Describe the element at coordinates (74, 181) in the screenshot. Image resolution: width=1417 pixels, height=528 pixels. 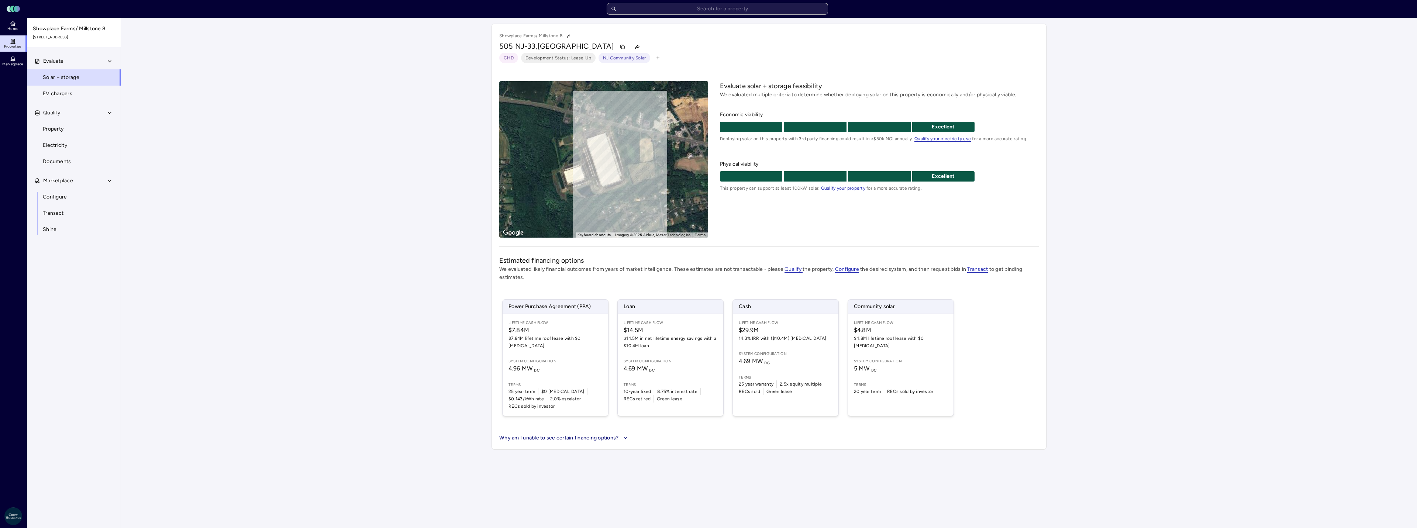
I see `button: Marketplace` at that location.